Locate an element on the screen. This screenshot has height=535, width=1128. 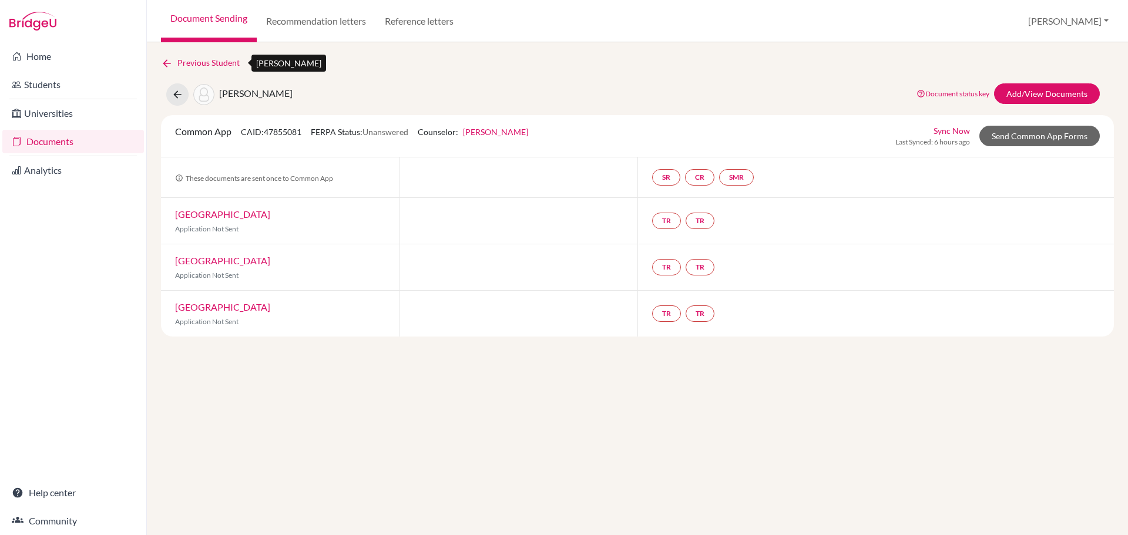
span: FERPA Status: is located at coordinates (360, 132).